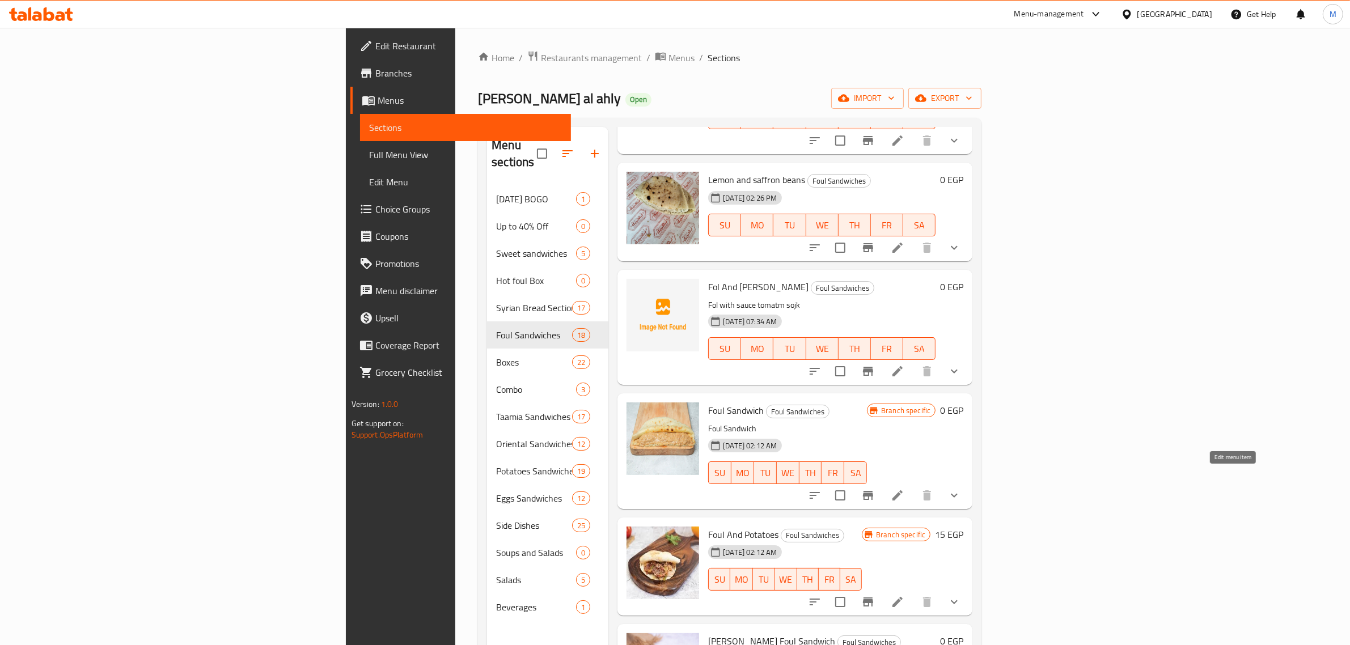 This screenshot has height=645, width=1350. I want to click on span: Salads, so click(536, 580).